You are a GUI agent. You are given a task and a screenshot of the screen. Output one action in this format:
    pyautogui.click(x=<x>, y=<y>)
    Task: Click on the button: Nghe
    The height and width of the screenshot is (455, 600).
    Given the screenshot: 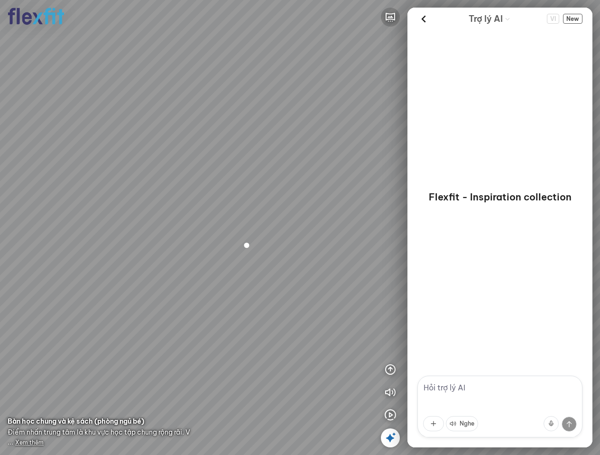 What is the action you would take?
    pyautogui.click(x=462, y=423)
    